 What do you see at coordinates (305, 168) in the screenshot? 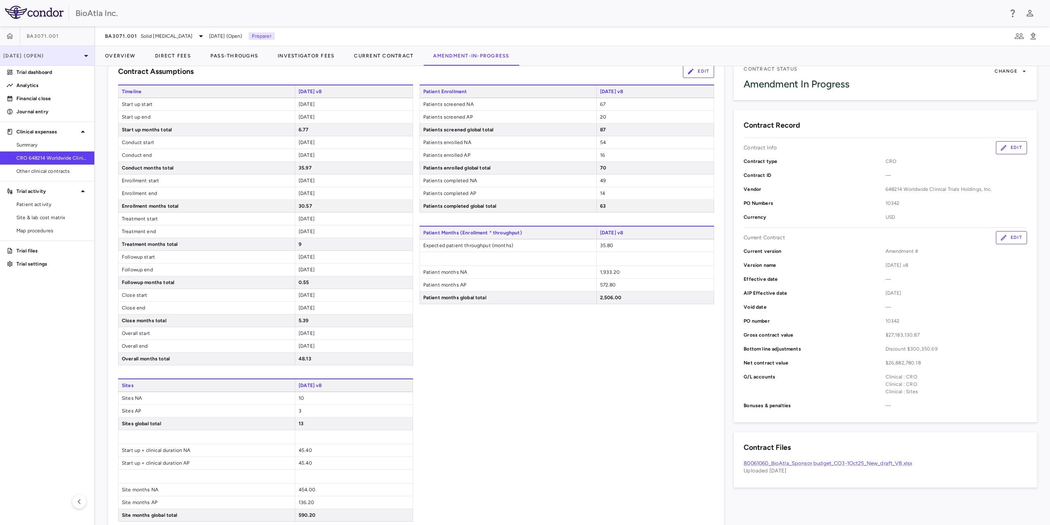
I see `span: 35.97` at bounding box center [305, 168].